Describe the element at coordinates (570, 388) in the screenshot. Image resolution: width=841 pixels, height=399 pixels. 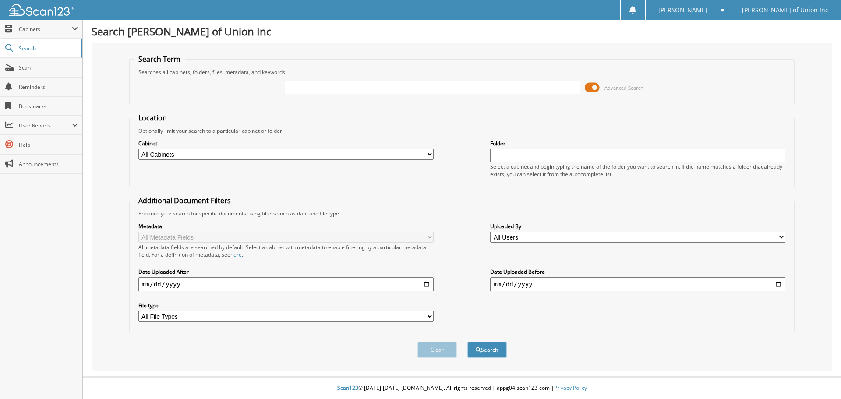
I see `a: Privacy Policy` at that location.